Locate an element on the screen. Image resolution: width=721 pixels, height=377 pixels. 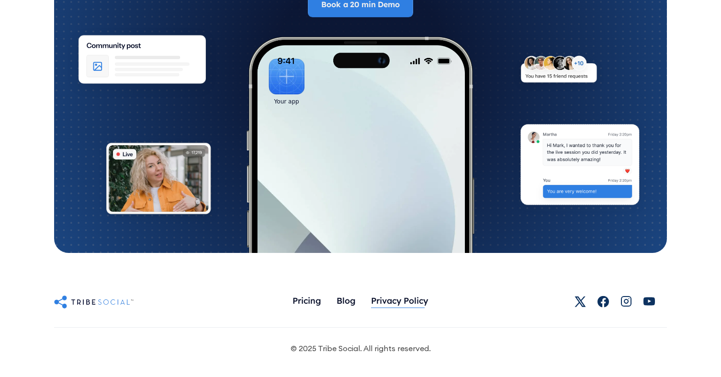
div: Privacy Policy is located at coordinates (399, 300).